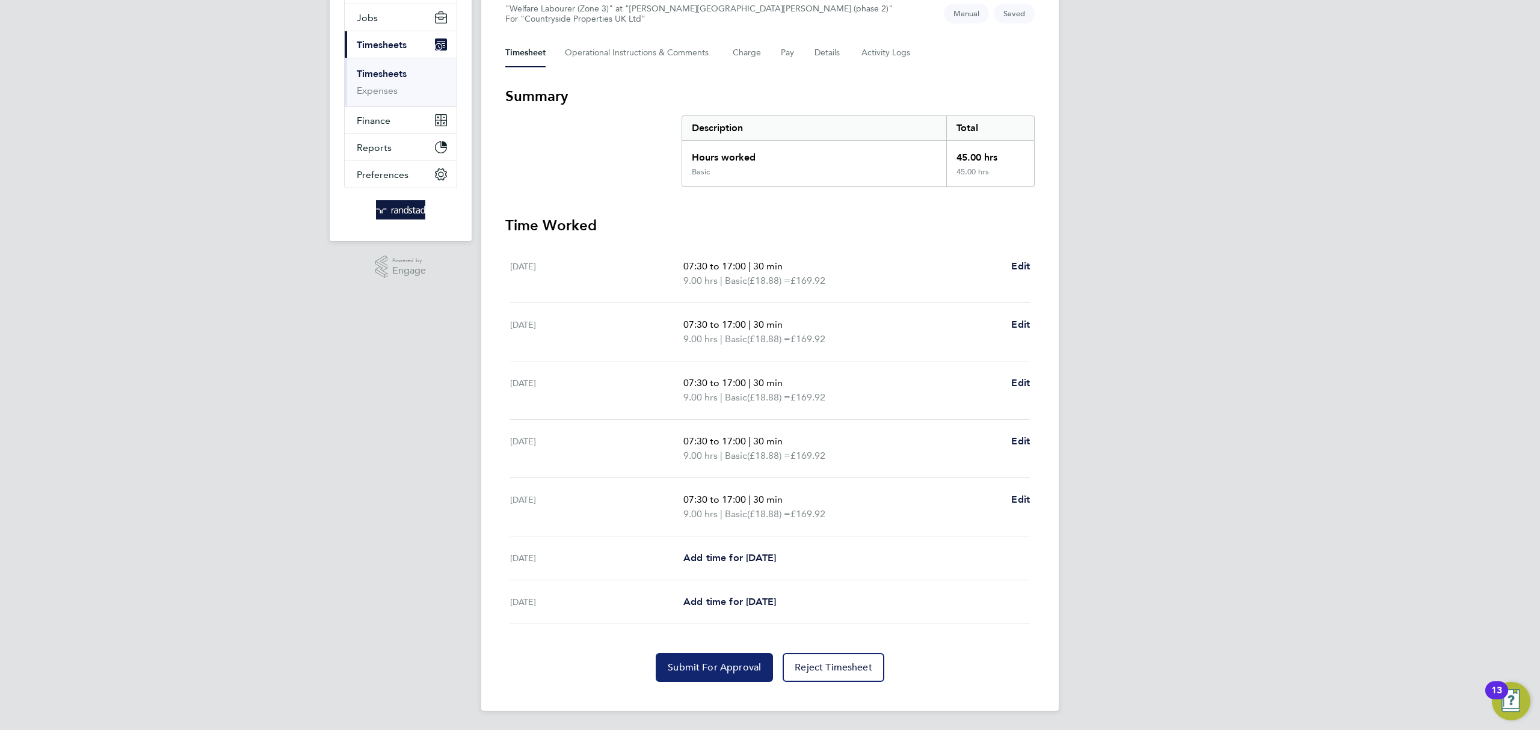  I want to click on button: Operational Instructions & Comments, so click(639, 53).